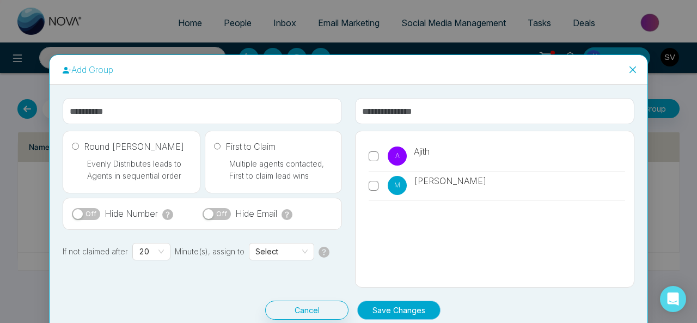 This screenshot has height=323, width=697. Describe the element at coordinates (673, 299) in the screenshot. I see `div: Open Intercom Messenger` at that location.